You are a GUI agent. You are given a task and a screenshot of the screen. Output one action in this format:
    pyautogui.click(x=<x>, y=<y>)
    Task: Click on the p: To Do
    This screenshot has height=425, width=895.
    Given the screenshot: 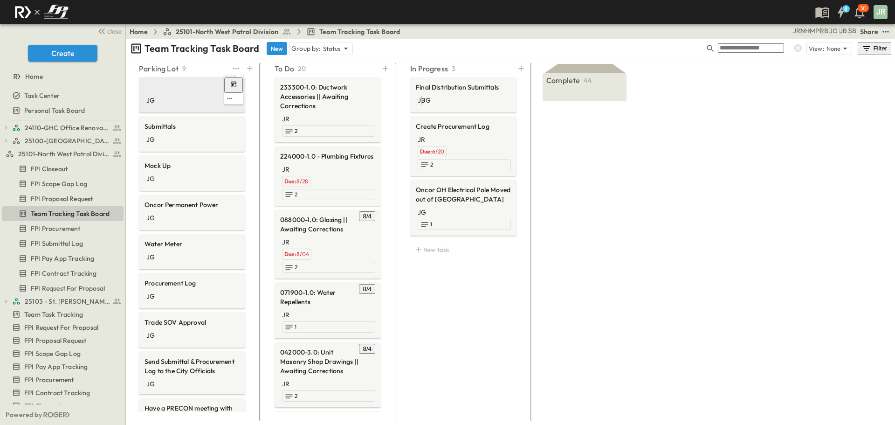 What is the action you would take?
    pyautogui.click(x=284, y=69)
    